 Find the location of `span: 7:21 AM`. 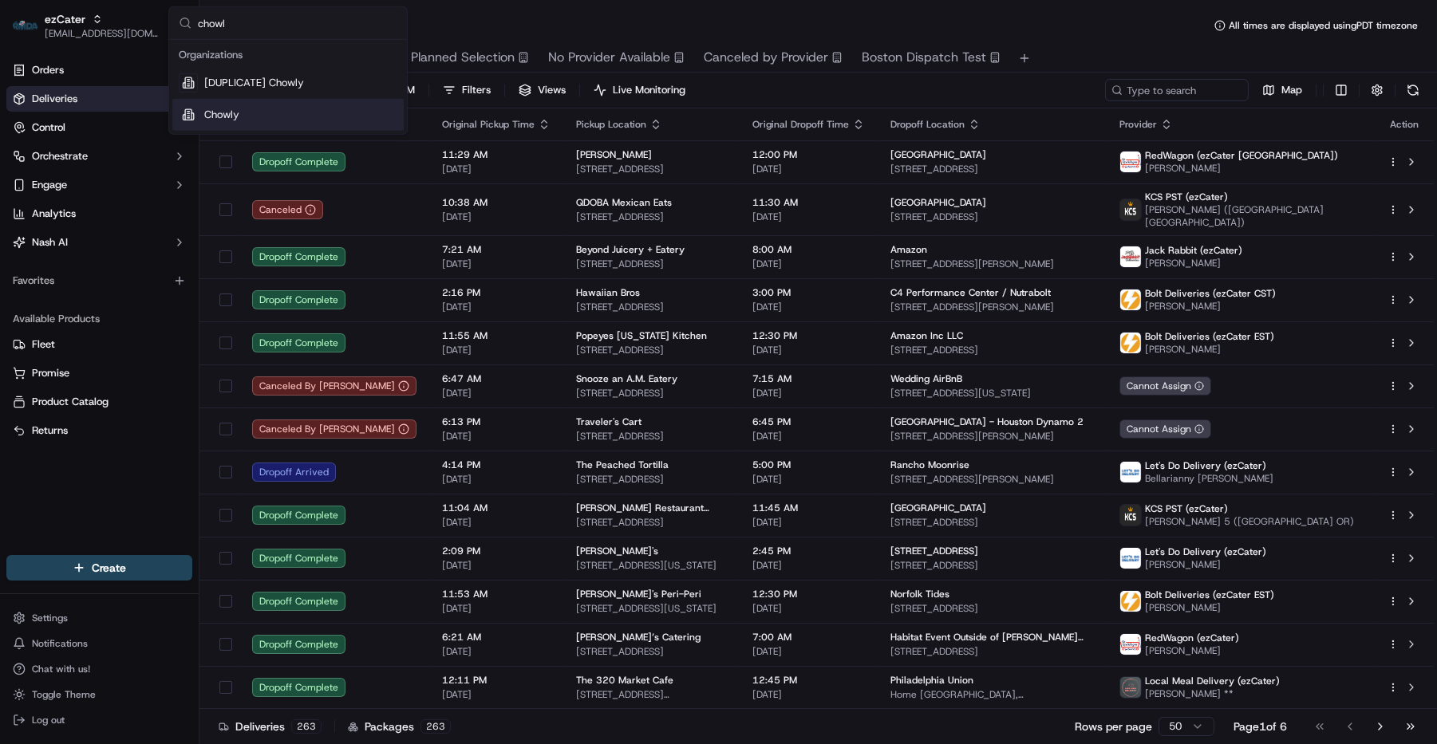

span: 7:21 AM is located at coordinates (496, 250).